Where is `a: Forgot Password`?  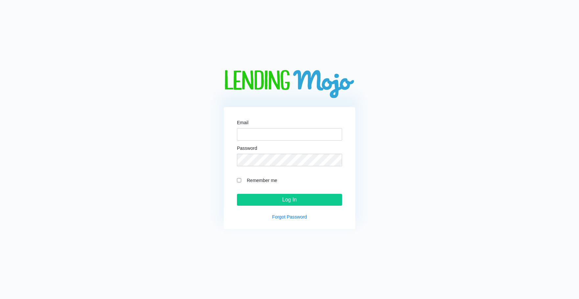
a: Forgot Password is located at coordinates (290, 217).